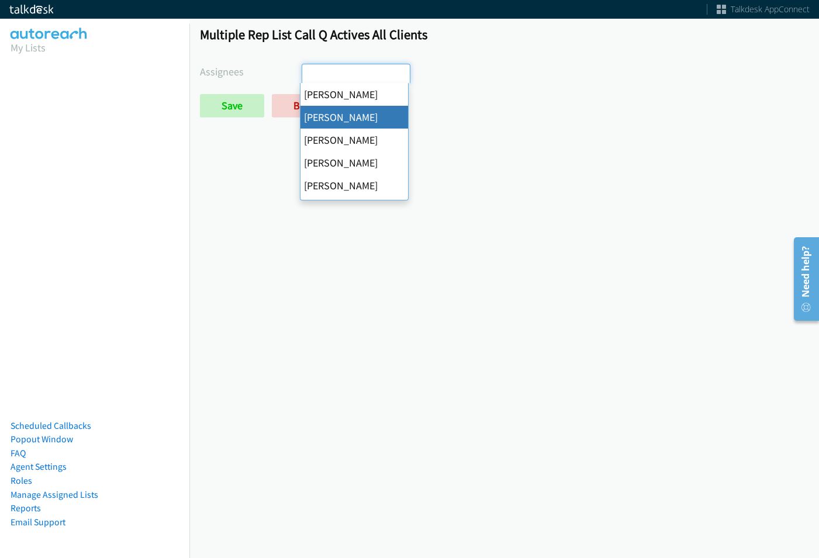 This screenshot has height=558, width=819. What do you see at coordinates (21, 46) in the screenshot?
I see `div: Open Resource Center` at bounding box center [21, 46].